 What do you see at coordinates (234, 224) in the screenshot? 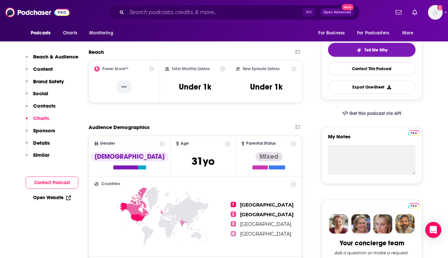
I see `span: 3` at bounding box center [234, 224].